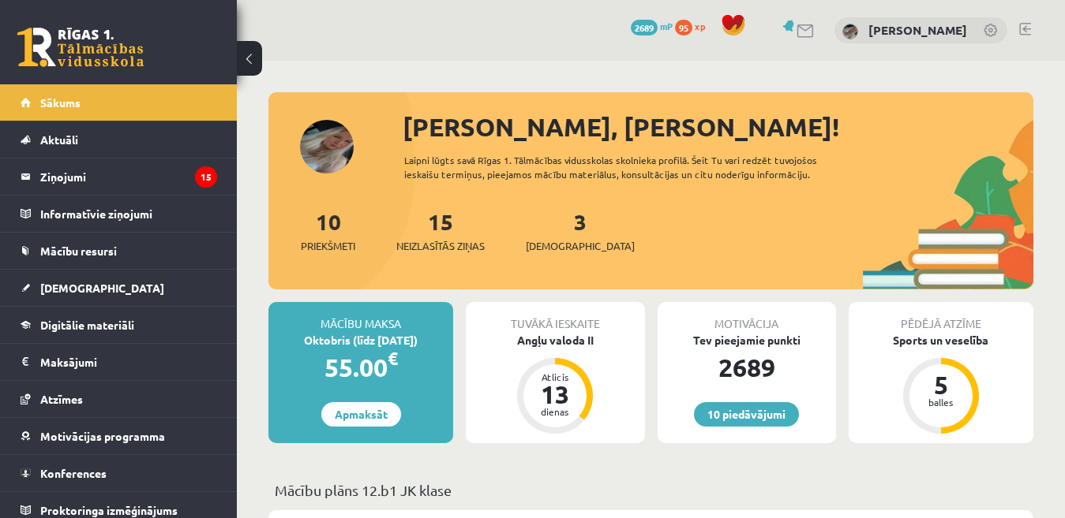 This screenshot has width=1065, height=518. Describe the element at coordinates (941, 384) in the screenshot. I see `a: Sports un veselība 5 balles` at that location.